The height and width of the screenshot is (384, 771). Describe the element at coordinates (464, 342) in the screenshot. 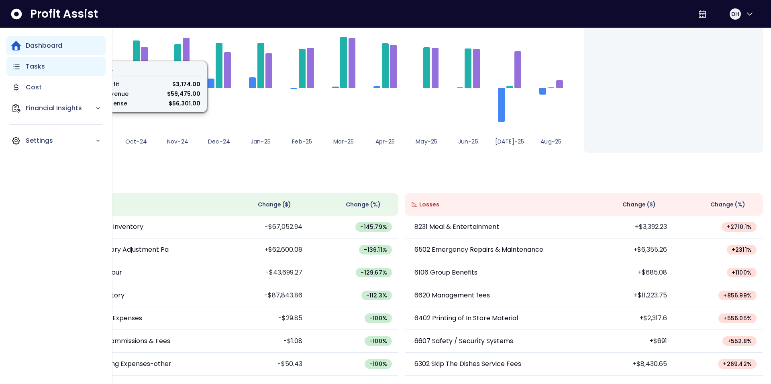

I see `p: 6607 Safety / Security Systems` at that location.